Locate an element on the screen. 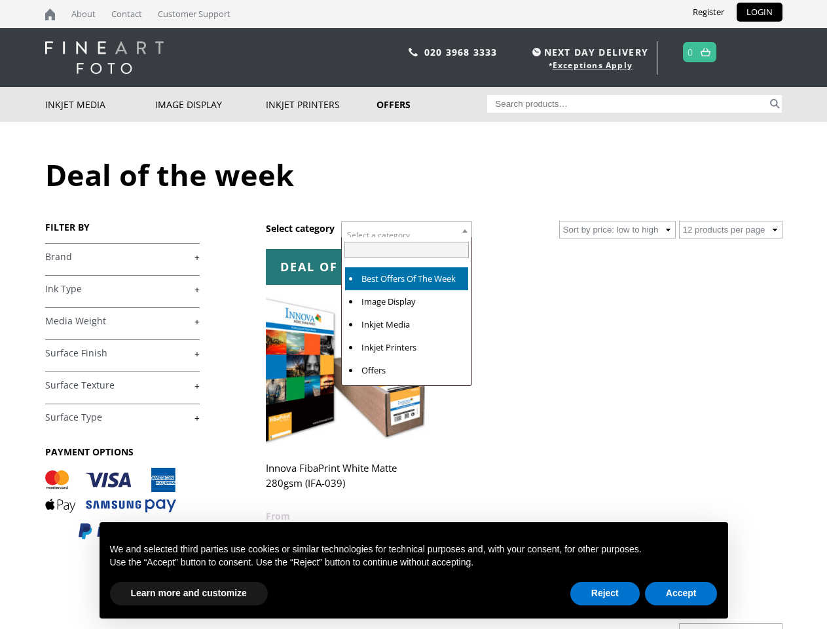 The height and width of the screenshot is (629, 827). a: Offers is located at coordinates (432, 104).